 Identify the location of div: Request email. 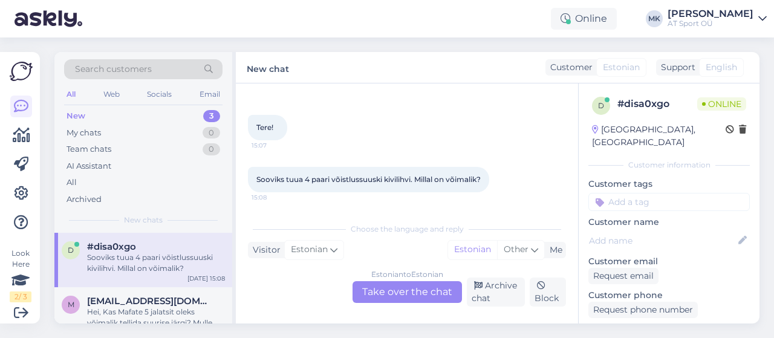
(624, 276).